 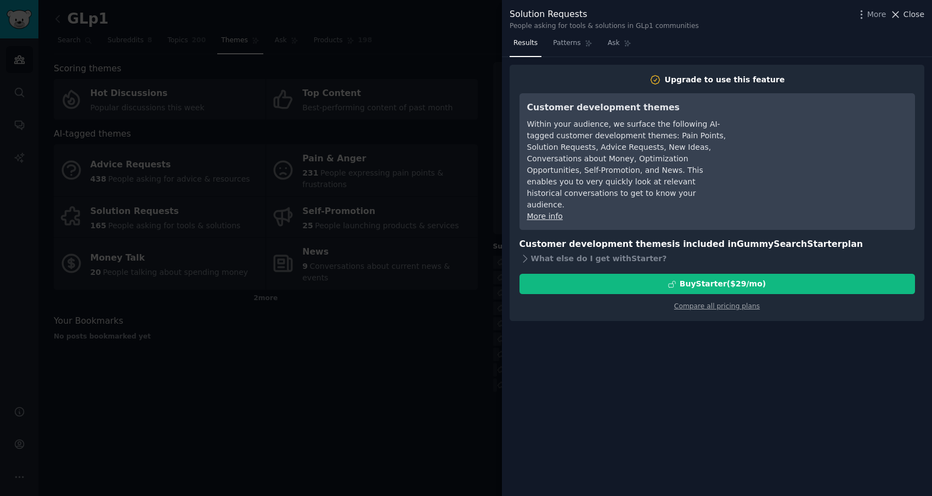 I want to click on h3: Customer development themes, so click(x=627, y=107).